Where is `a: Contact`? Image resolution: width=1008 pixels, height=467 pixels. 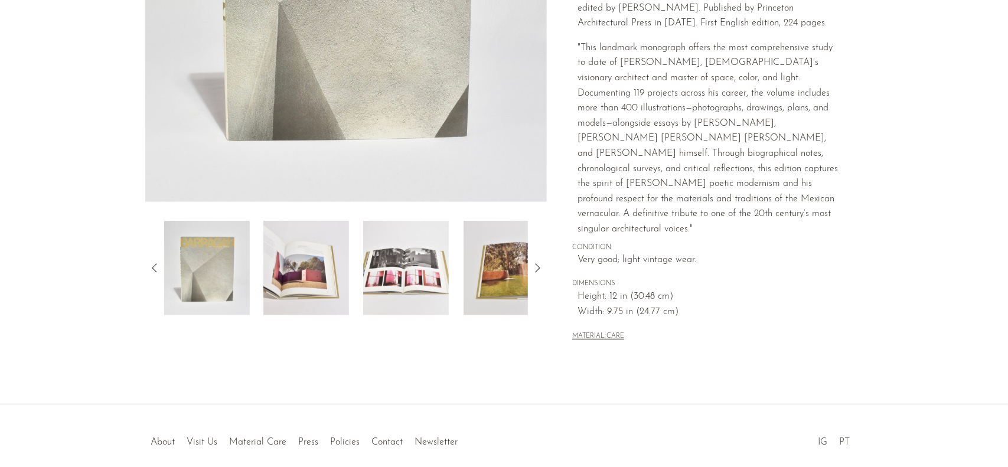 a: Contact is located at coordinates (387, 442).